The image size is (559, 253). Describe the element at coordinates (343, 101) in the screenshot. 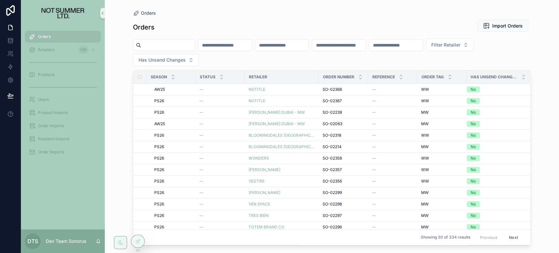

I see `a: SO-02367` at that location.